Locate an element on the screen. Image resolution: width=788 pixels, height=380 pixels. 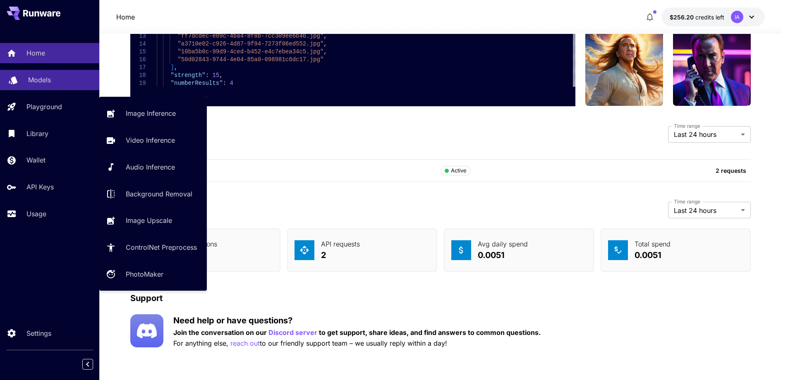
p: Usage is located at coordinates (36, 214).